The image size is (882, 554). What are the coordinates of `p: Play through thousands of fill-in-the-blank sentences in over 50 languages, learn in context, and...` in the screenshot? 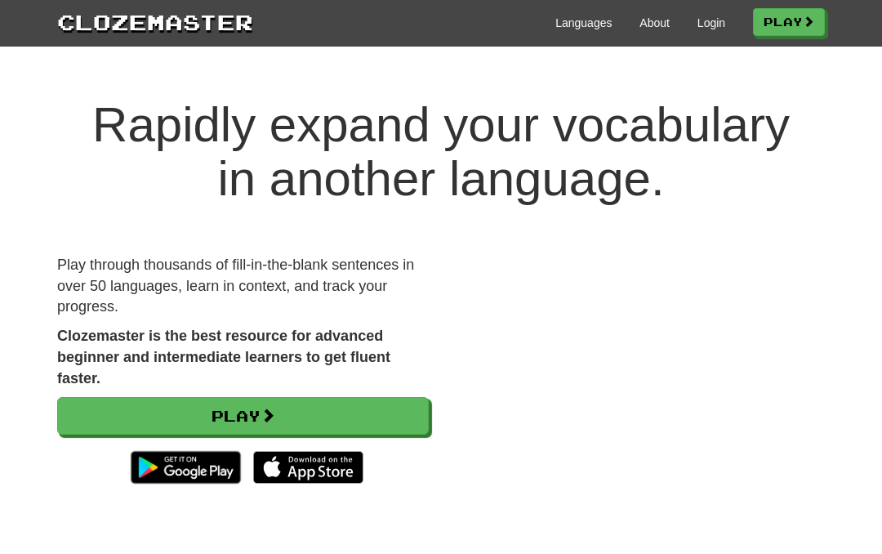 It's located at (243, 286).